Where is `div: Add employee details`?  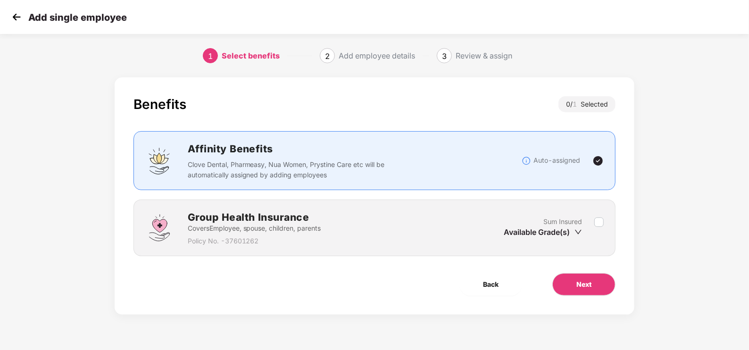
div: Add employee details is located at coordinates (377, 56).